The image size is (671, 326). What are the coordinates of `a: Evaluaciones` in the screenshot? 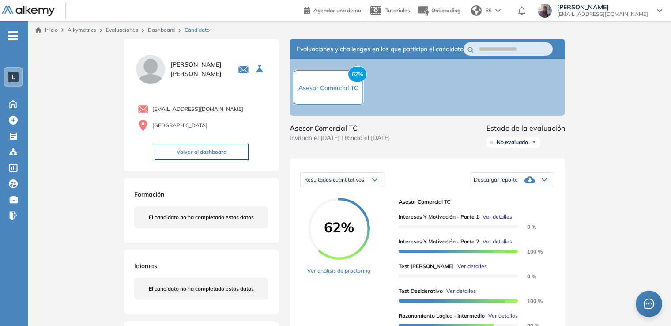 It's located at (122, 30).